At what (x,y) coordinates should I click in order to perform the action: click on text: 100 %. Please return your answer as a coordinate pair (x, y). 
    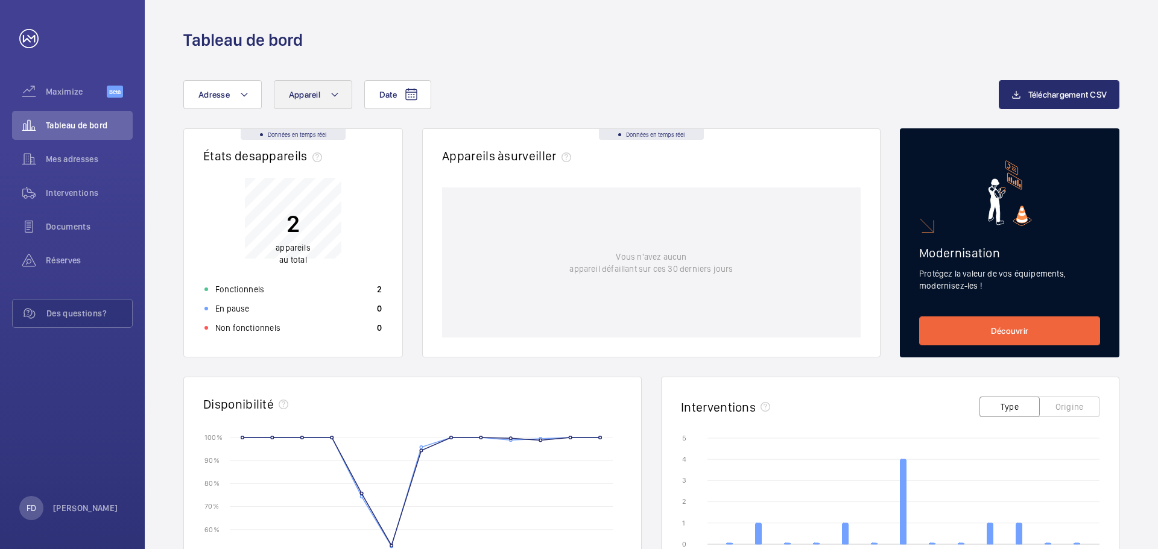
    Looking at the image, I should click on (213, 437).